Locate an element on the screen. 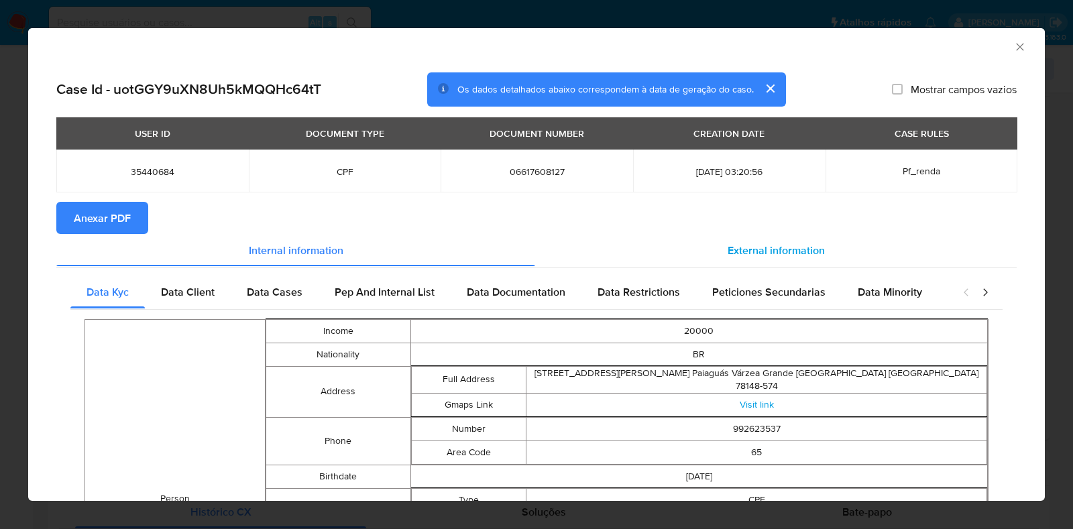  td: Address is located at coordinates (338, 392).